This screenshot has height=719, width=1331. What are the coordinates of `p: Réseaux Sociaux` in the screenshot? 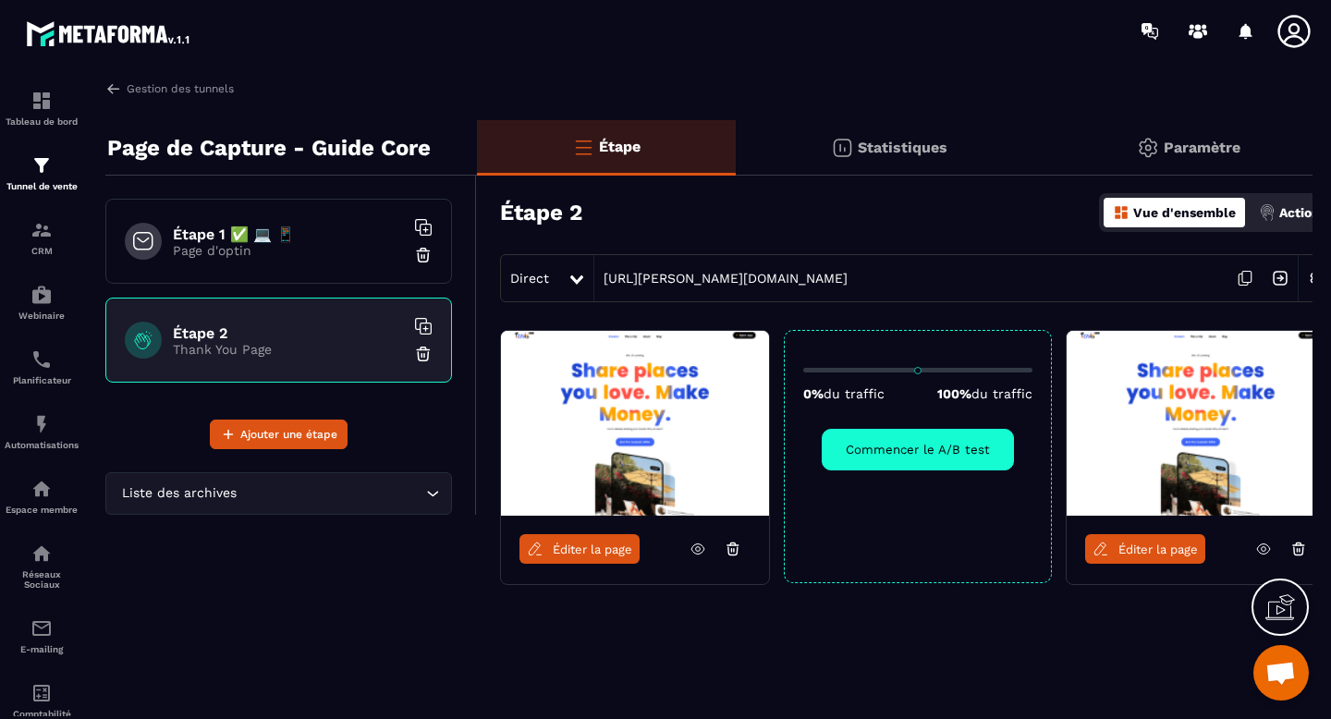 It's located at (42, 580).